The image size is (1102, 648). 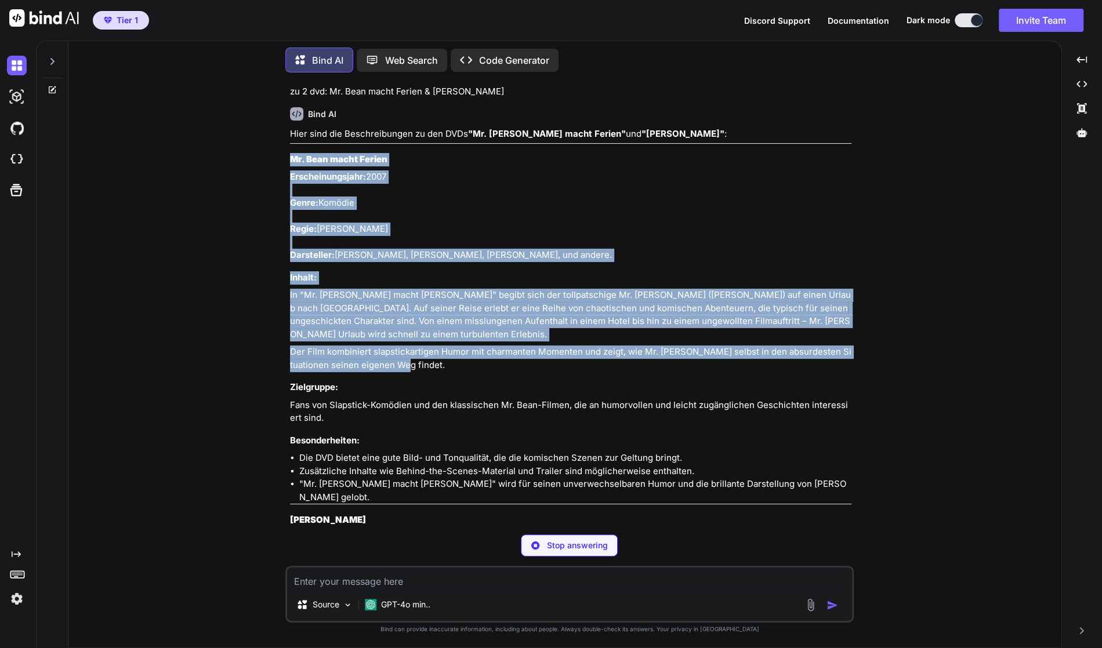 I want to click on img: attachment, so click(x=810, y=605).